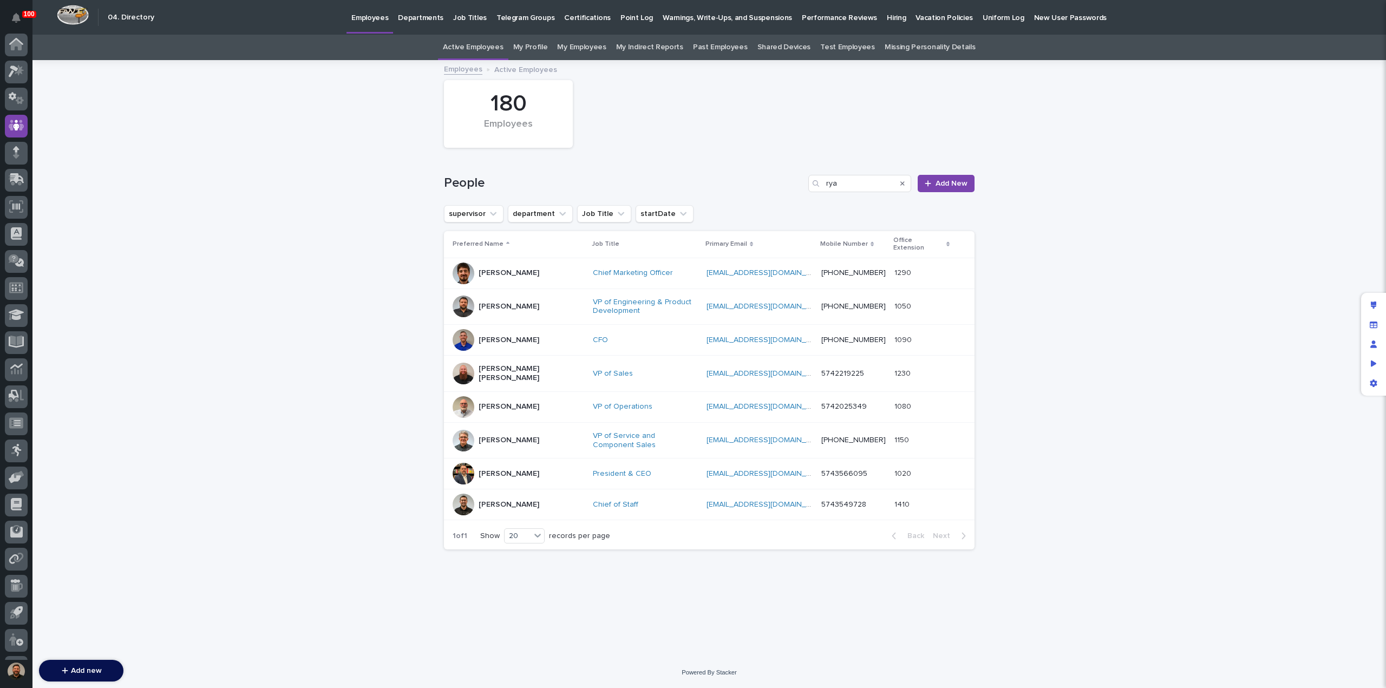 The image size is (1386, 688). I want to click on div: Manage fields and data, so click(1373, 325).